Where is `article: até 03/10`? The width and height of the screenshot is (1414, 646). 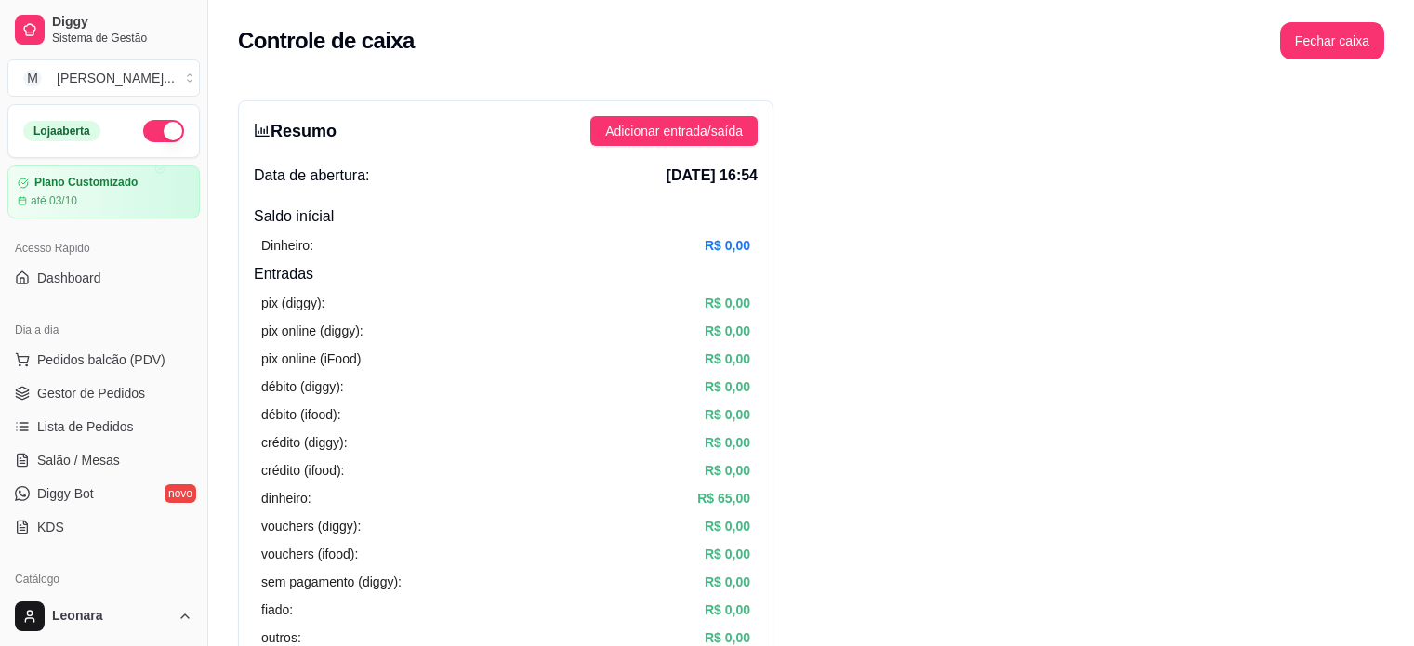
article: até 03/10 is located at coordinates (54, 201).